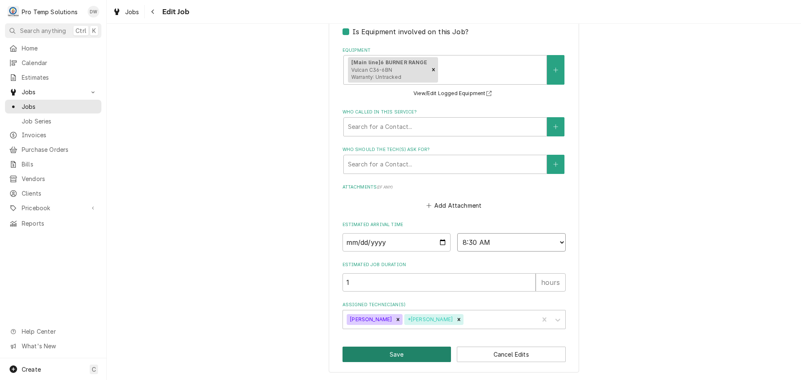 This screenshot has height=380, width=801. Describe the element at coordinates (93, 12) in the screenshot. I see `div: Dana Williams's Avatar` at that location.